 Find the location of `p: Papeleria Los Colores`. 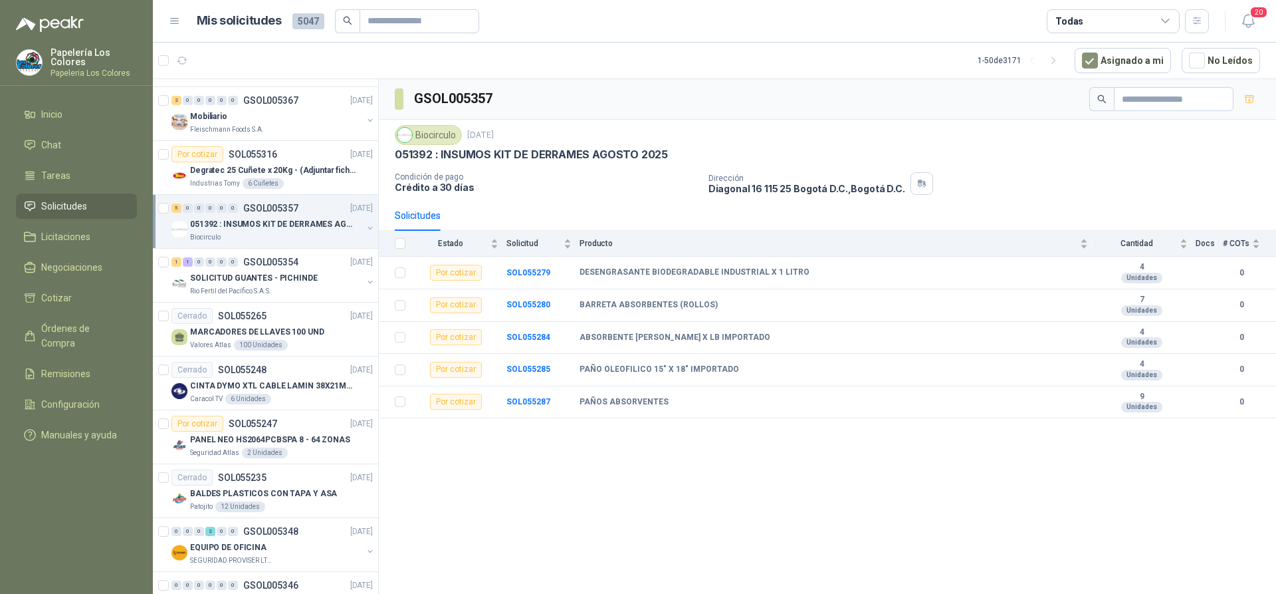

p: Papeleria Los Colores is located at coordinates (94, 73).